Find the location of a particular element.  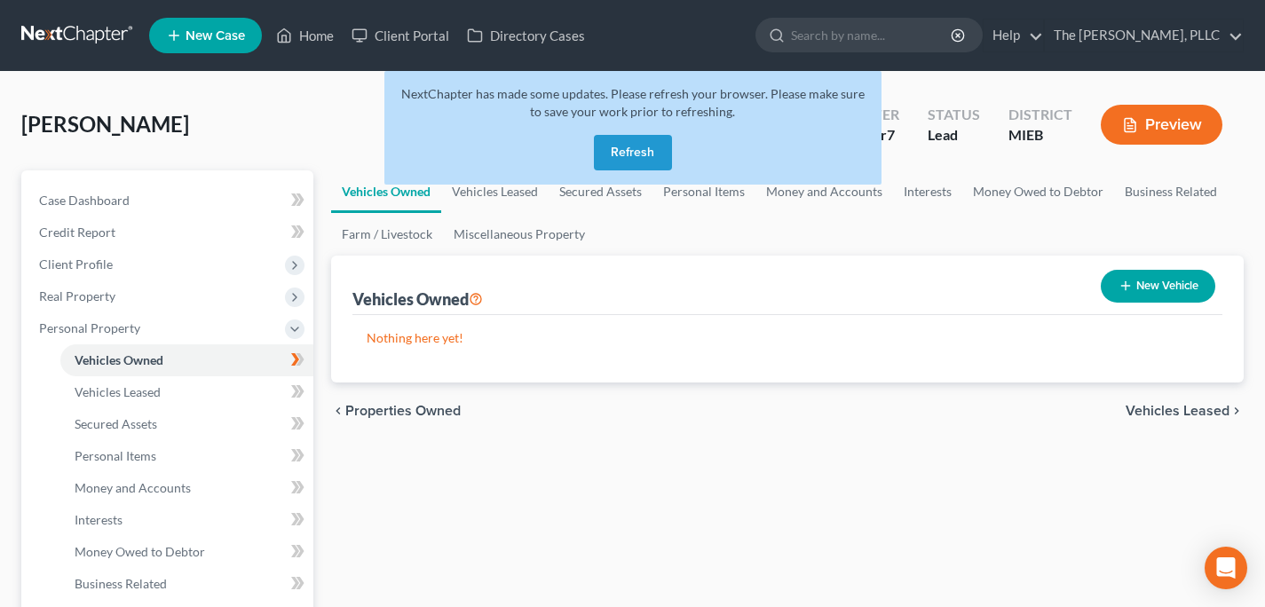

a: Case Dashboard is located at coordinates (169, 201).